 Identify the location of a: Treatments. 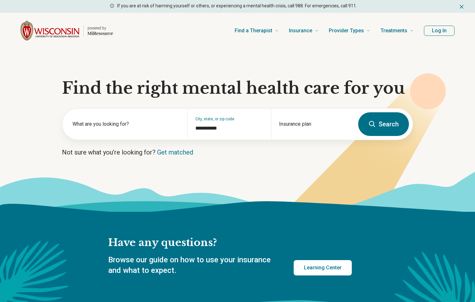
(397, 31).